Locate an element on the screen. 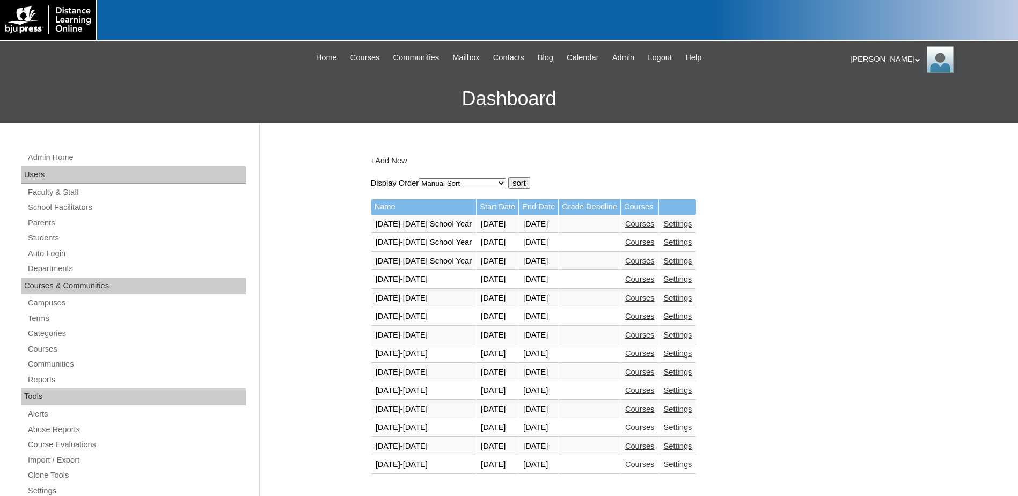 Image resolution: width=1018 pixels, height=496 pixels. input: sort is located at coordinates (519, 183).